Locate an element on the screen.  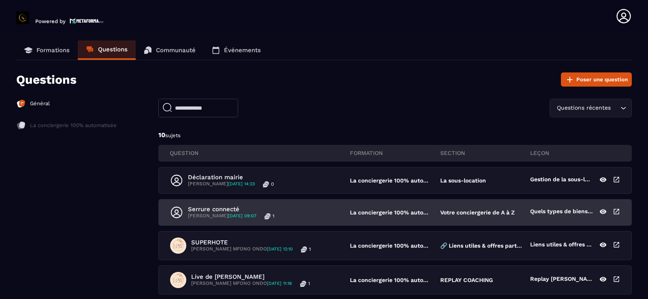
img: formation-icon-inac.db86bb20.svg is located at coordinates (21, 126).